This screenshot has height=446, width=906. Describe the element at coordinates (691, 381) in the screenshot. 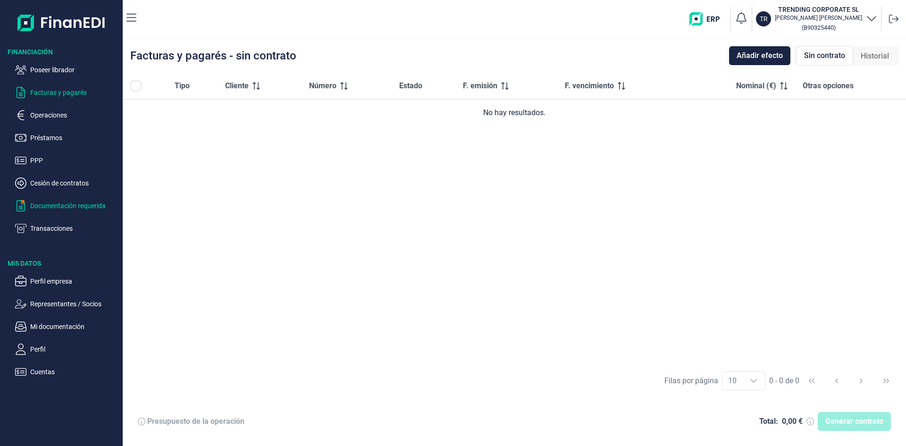

I see `div: Filas por página` at that location.